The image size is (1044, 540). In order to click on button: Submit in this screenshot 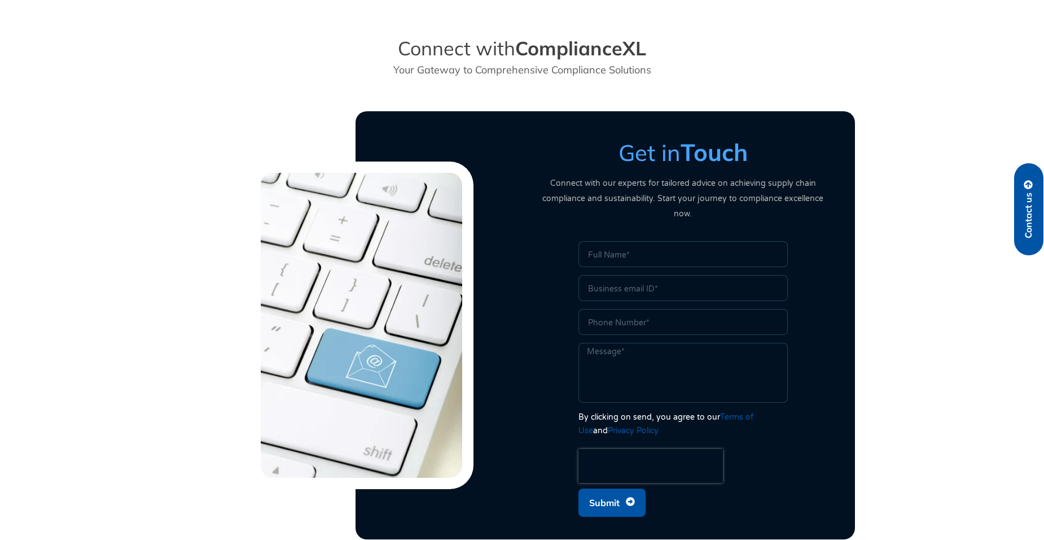, I will do `click(612, 502)`.